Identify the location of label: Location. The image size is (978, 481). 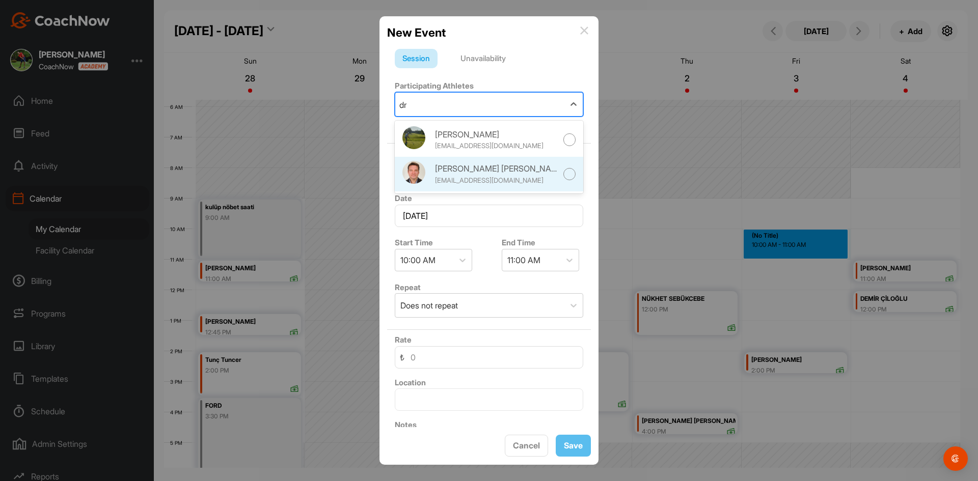
(410, 383).